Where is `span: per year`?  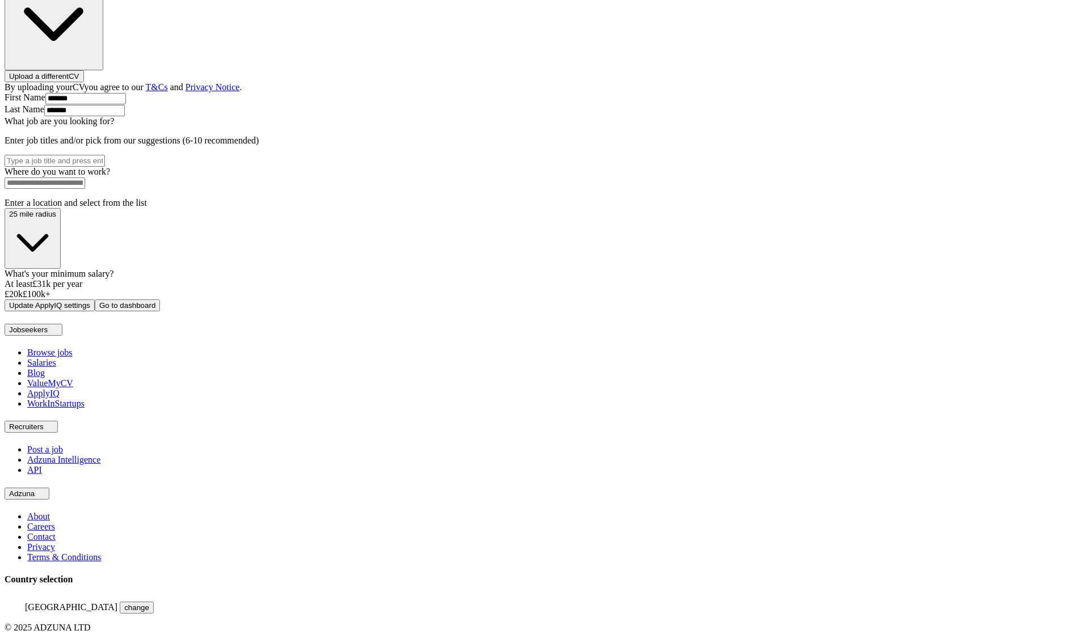
span: per year is located at coordinates (68, 284).